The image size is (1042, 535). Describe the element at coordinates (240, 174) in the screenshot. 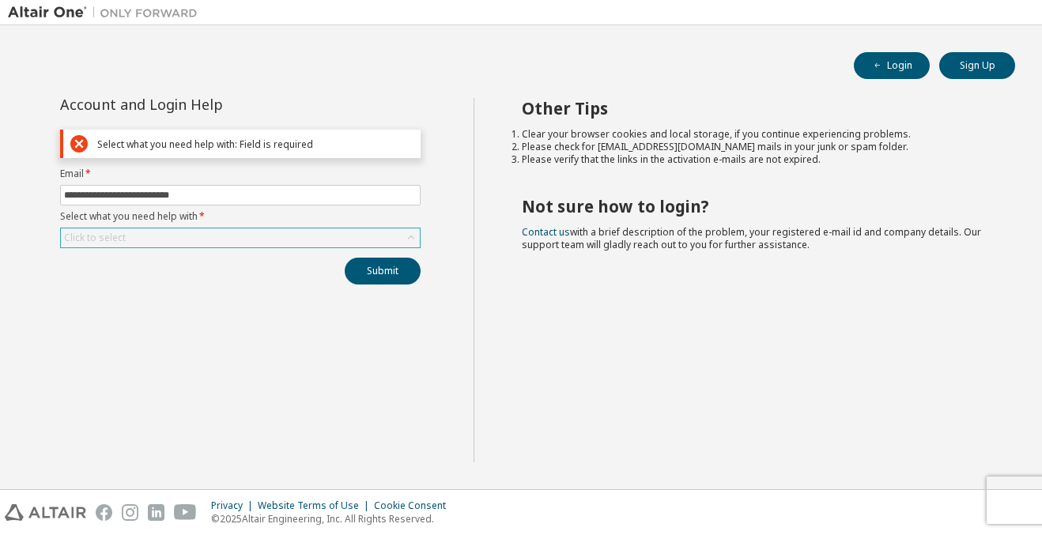

I see `label: Email` at that location.